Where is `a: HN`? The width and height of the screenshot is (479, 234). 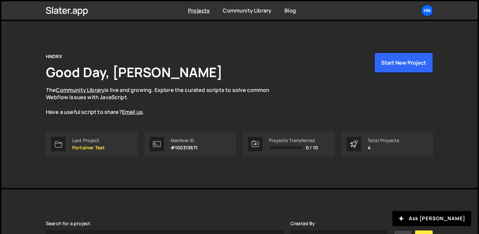
a: HN is located at coordinates (427, 10).